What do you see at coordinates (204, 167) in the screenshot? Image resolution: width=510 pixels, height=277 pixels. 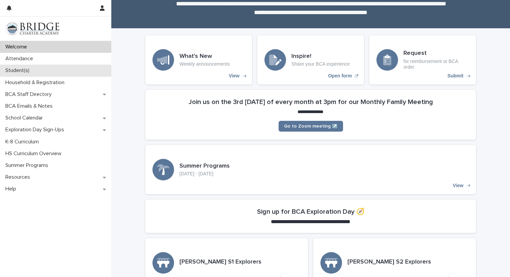 I see `h3: Summer Programs` at bounding box center [204, 167].